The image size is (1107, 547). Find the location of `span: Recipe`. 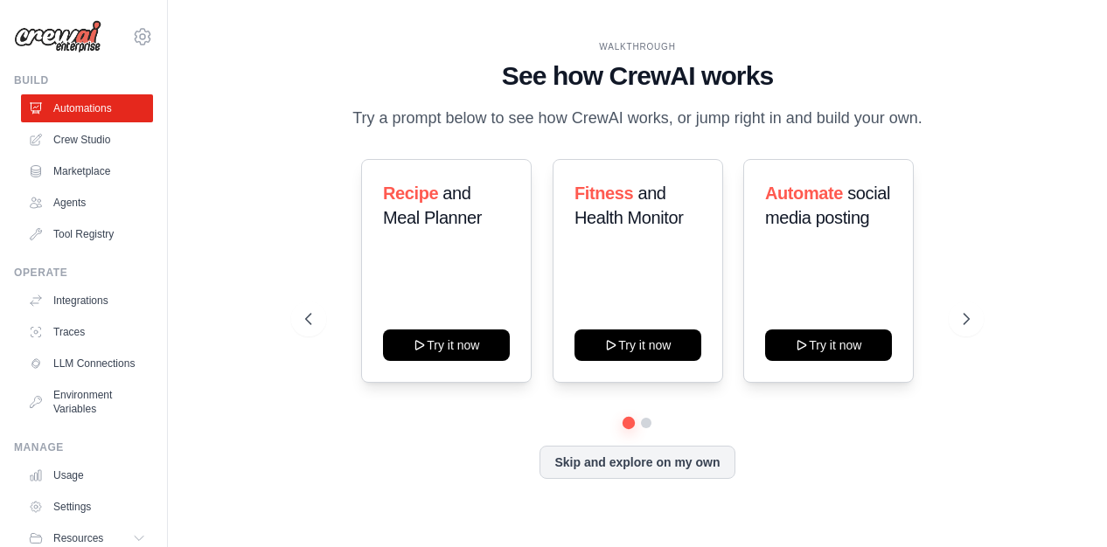

span: Recipe is located at coordinates (410, 193).